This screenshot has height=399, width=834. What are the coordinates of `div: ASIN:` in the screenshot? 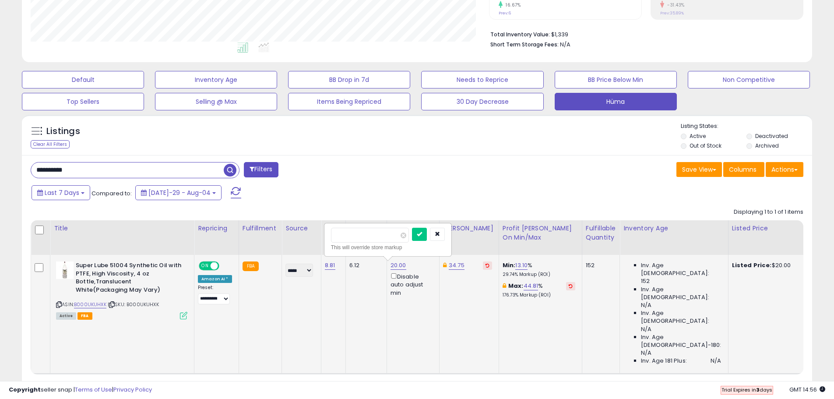 It's located at (122, 290).